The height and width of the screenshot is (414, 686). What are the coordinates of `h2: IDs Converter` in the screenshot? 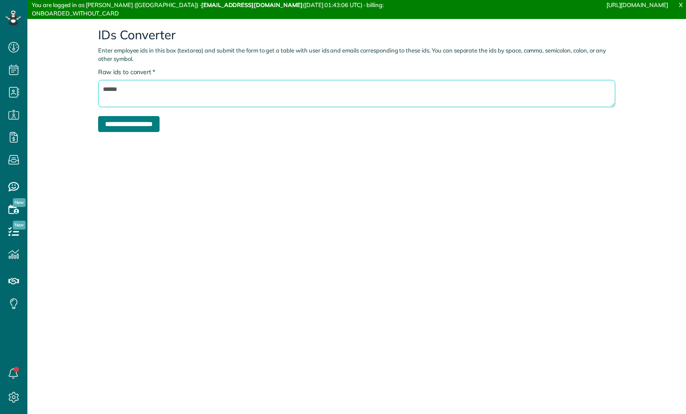 It's located at (356, 35).